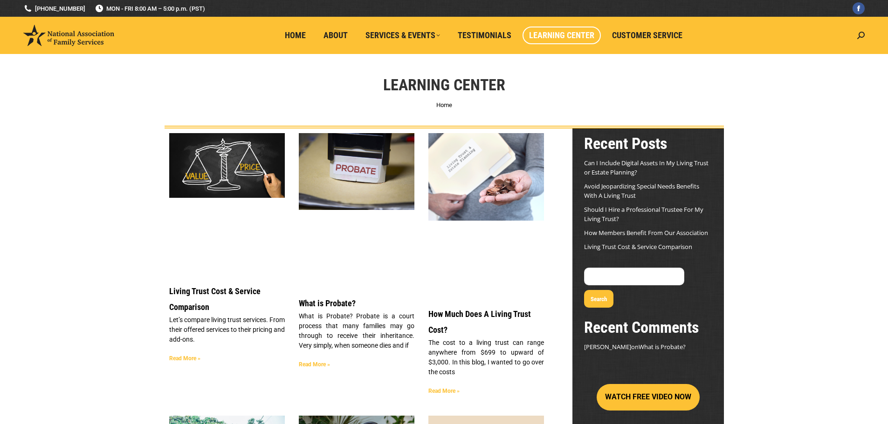 This screenshot has height=424, width=888. What do you see at coordinates (643, 214) in the screenshot?
I see `a: Should I Hire a Professional Trustee For My Living Trust?` at bounding box center [643, 214].